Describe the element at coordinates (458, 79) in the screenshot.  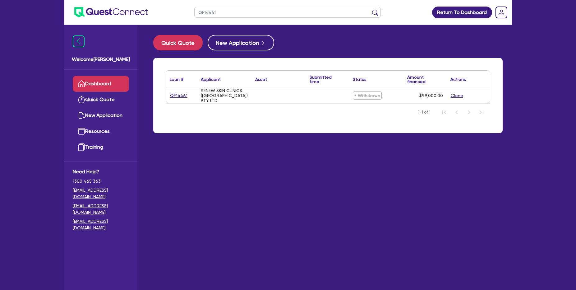
I see `div: Actions` at that location.